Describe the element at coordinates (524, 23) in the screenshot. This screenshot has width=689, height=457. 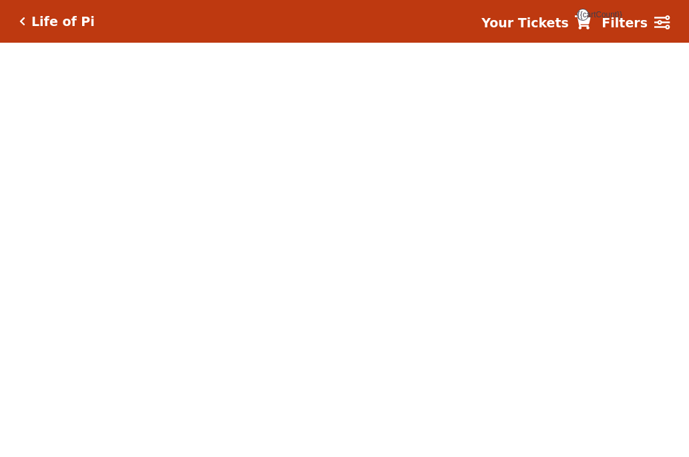
I see `strong: Your Tickets` at that location.